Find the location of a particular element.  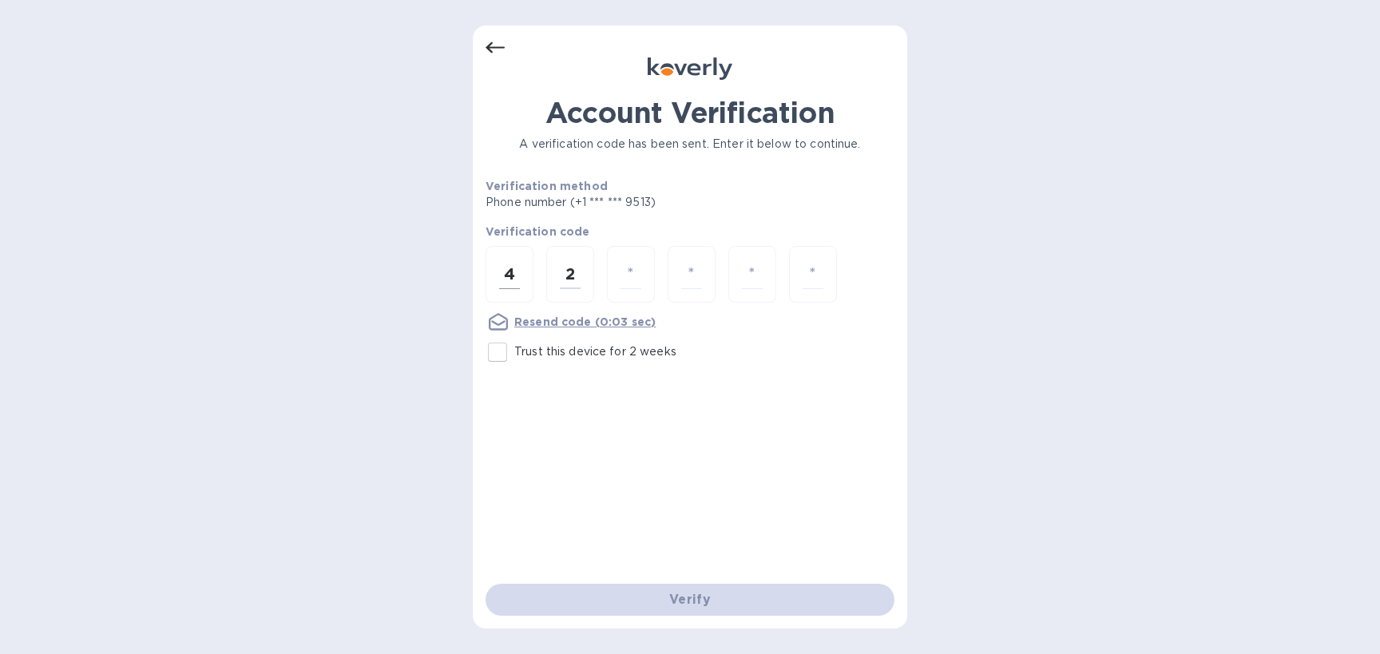

b: Verification method is located at coordinates (546, 186).